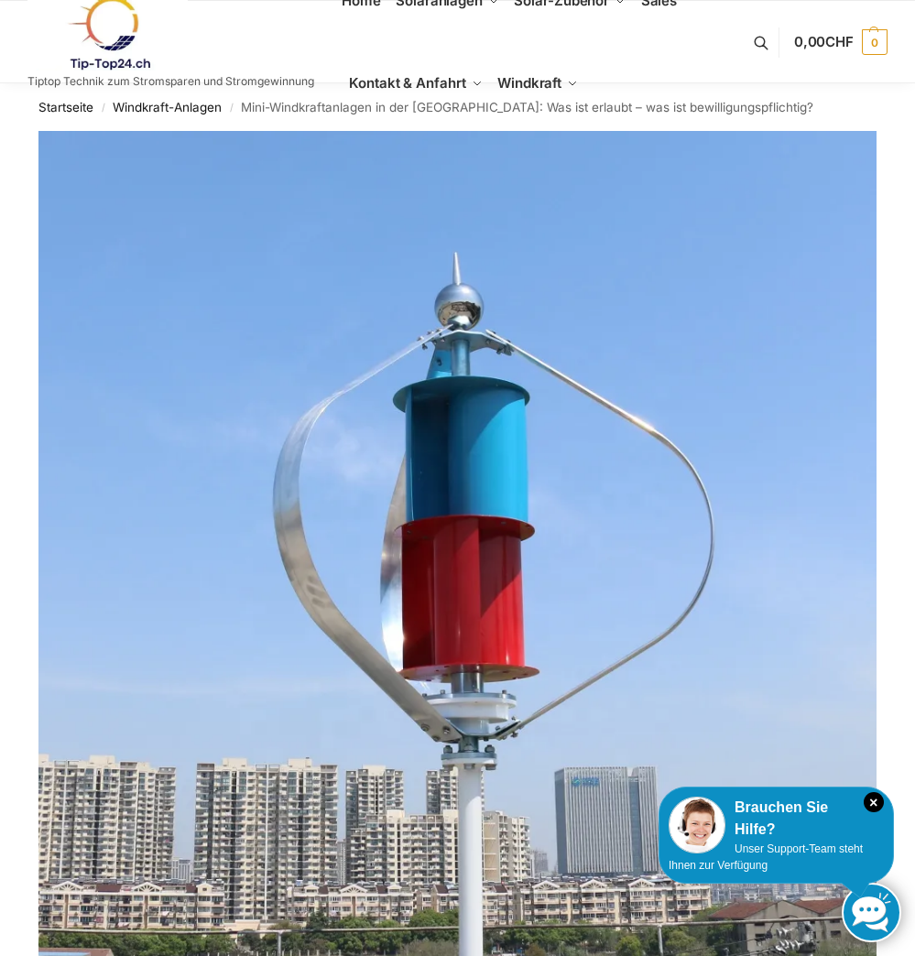  I want to click on span: Unser Support-Team steht Ihnen zur Verfügung, so click(765, 857).